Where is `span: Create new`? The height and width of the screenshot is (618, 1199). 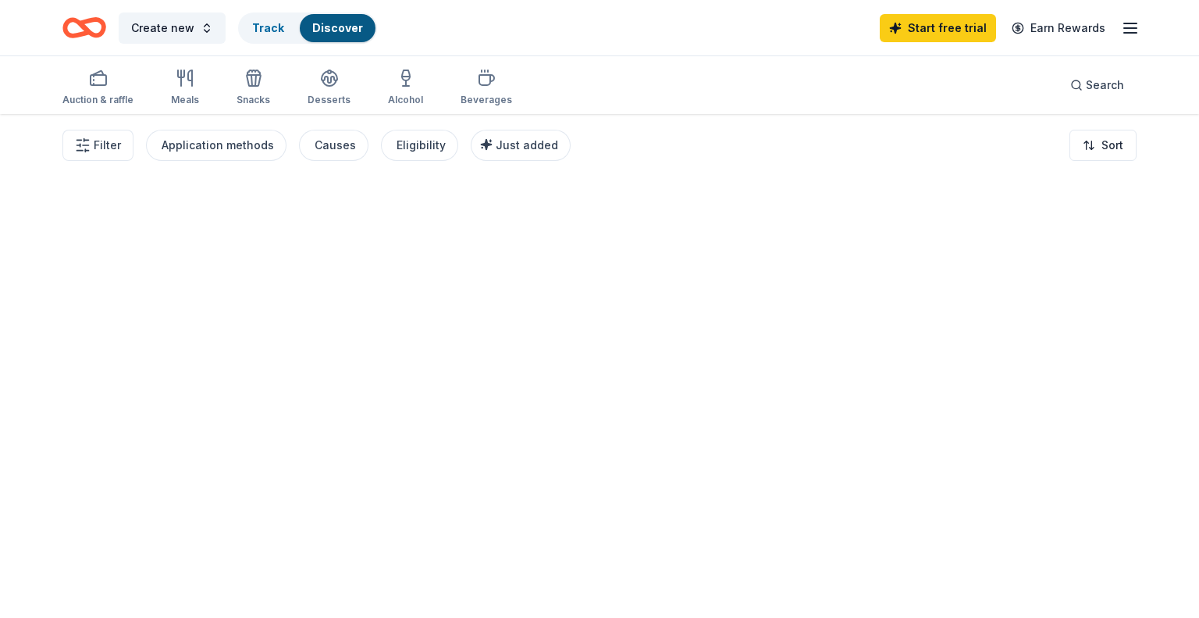
span: Create new is located at coordinates (162, 28).